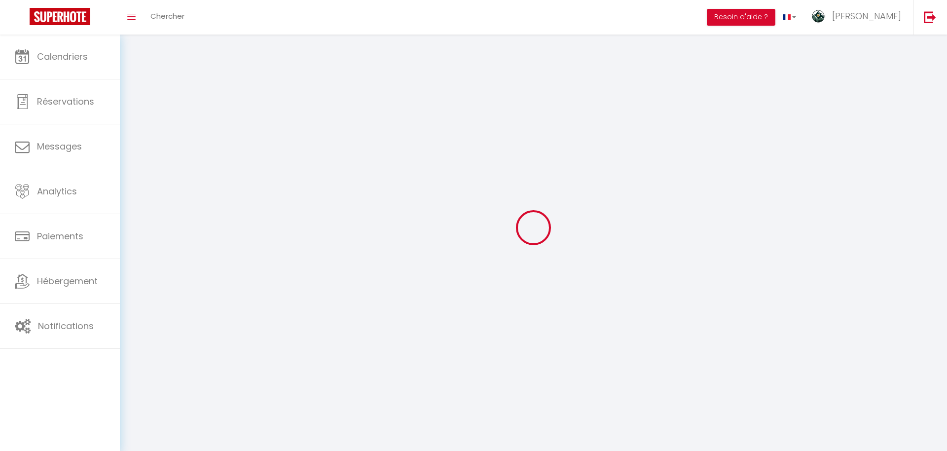 The image size is (947, 451). I want to click on span: Calendriers, so click(62, 56).